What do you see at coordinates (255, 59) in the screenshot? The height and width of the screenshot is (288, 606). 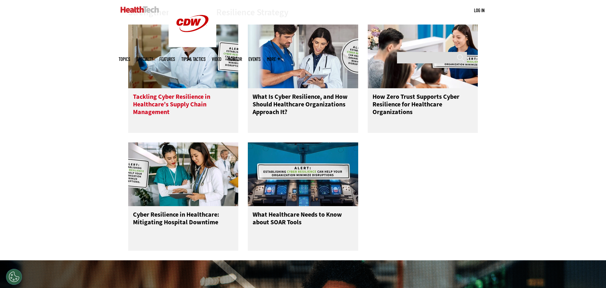 I see `a: Events` at bounding box center [255, 59].